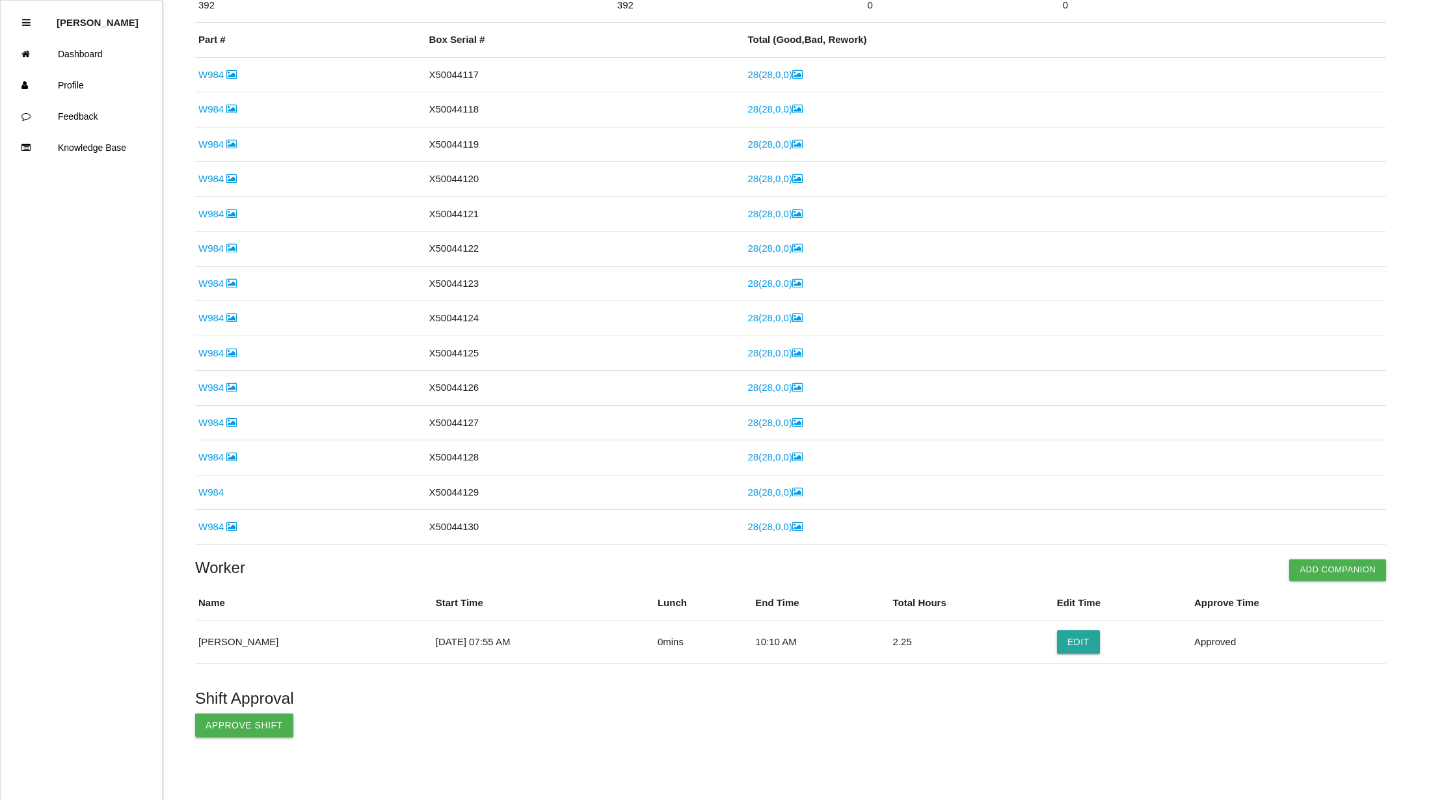 This screenshot has width=1444, height=800. What do you see at coordinates (790, 568) in the screenshot?
I see `h4: Worker` at bounding box center [790, 568].